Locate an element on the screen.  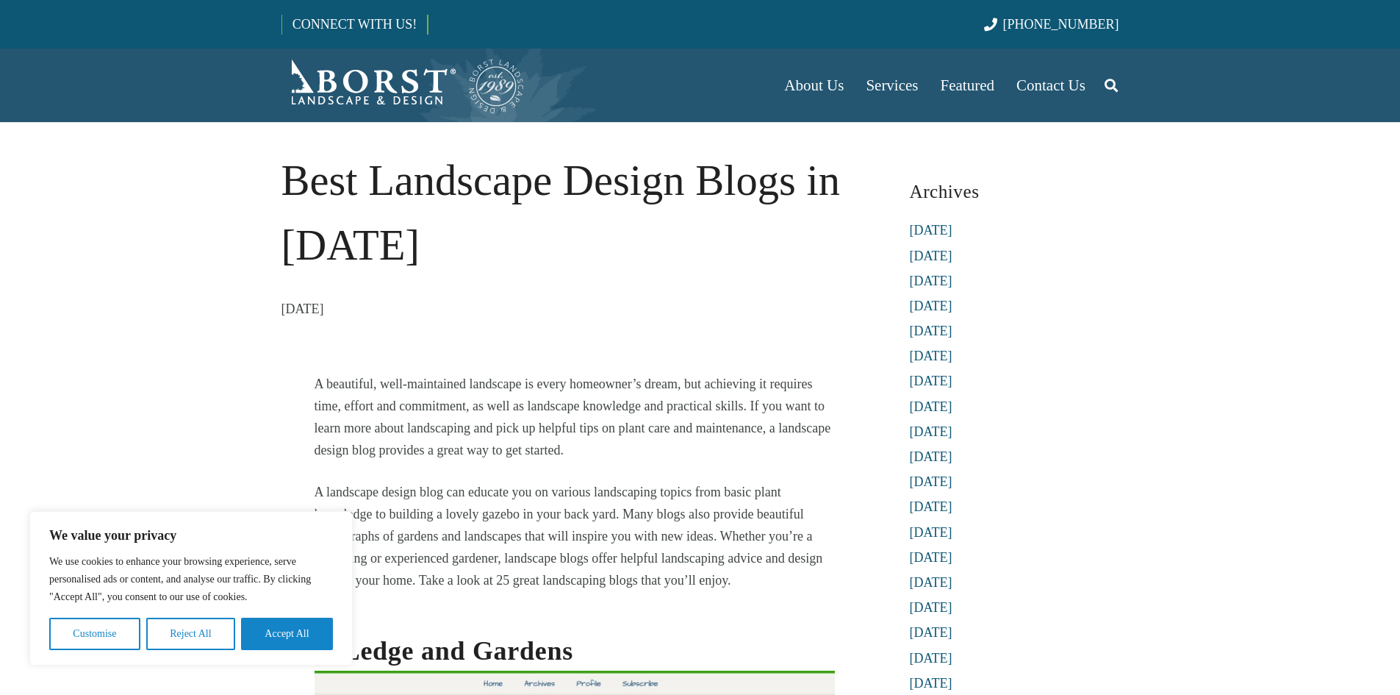
p: We value your privacy is located at coordinates (191, 535).